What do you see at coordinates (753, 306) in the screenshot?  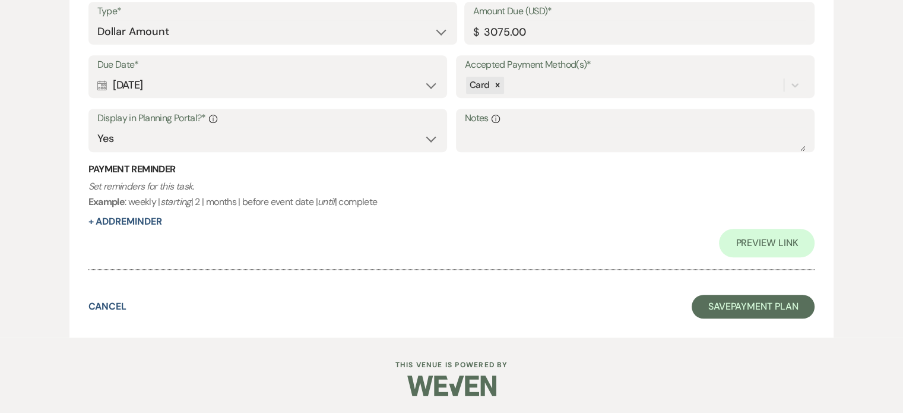 I see `button: SavePayment Plan` at bounding box center [753, 306].